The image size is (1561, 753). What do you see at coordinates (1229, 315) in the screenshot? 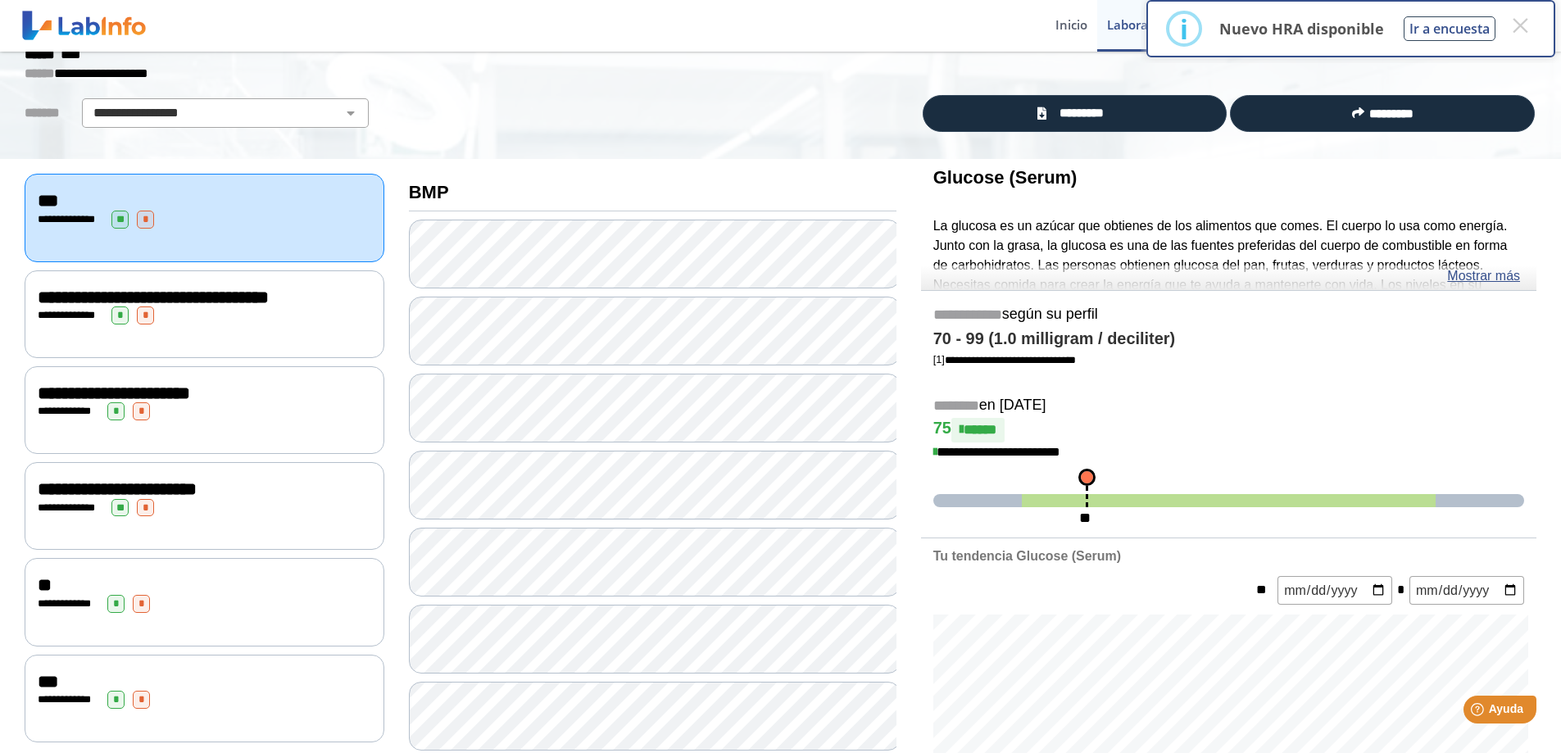
I see `h5: según su perfil` at bounding box center [1229, 315].